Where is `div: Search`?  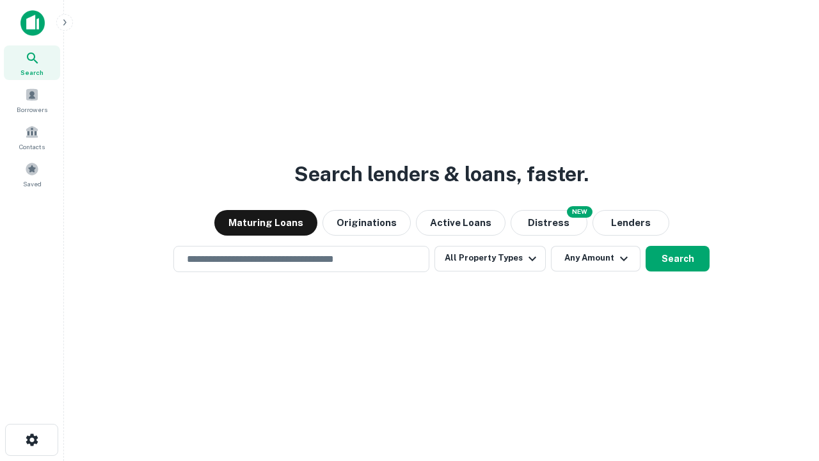 div: Search is located at coordinates (32, 63).